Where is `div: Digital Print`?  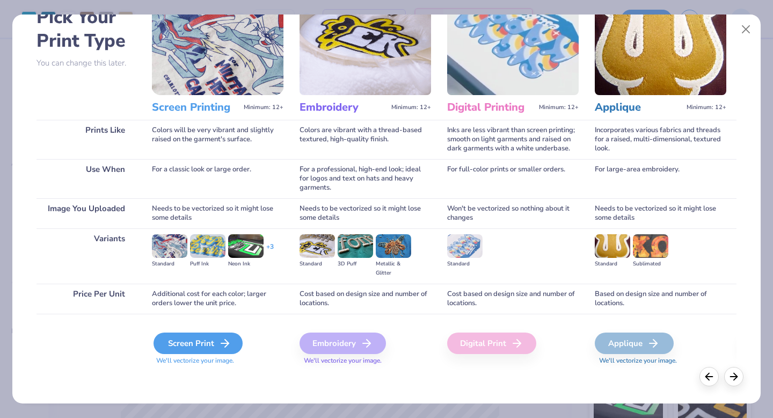 div: Digital Print is located at coordinates (492, 343).